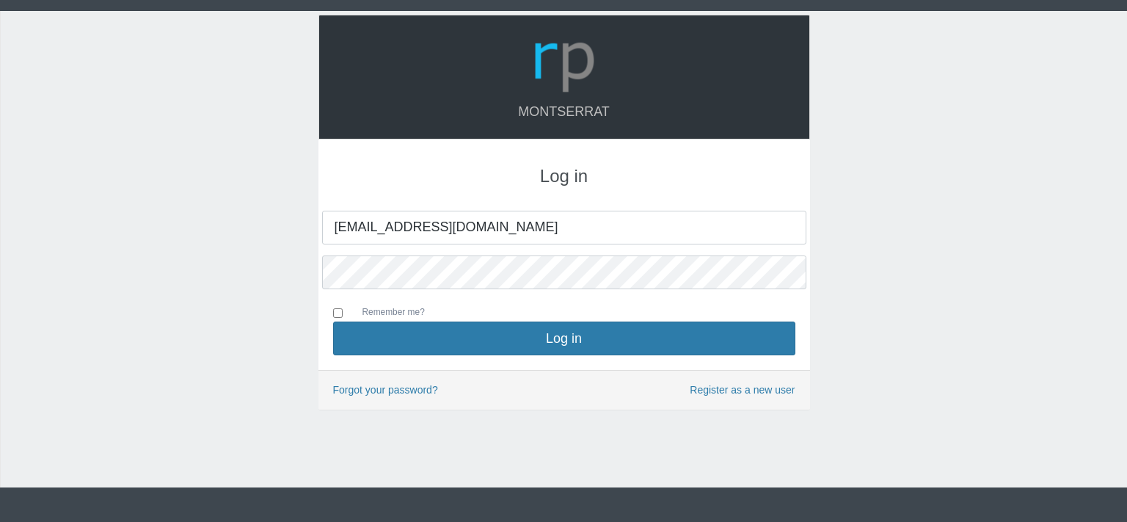  What do you see at coordinates (564, 112) in the screenshot?
I see `h4: Montserrat` at bounding box center [564, 112].